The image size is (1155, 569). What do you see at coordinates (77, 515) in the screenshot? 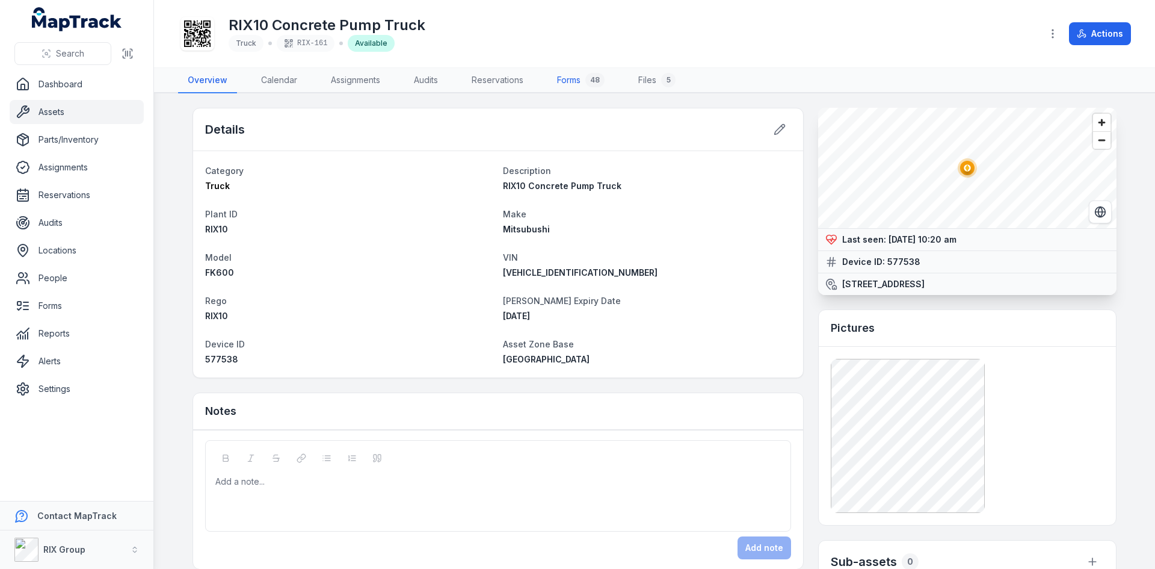
I see `strong: Contact MapTrack` at bounding box center [77, 515].